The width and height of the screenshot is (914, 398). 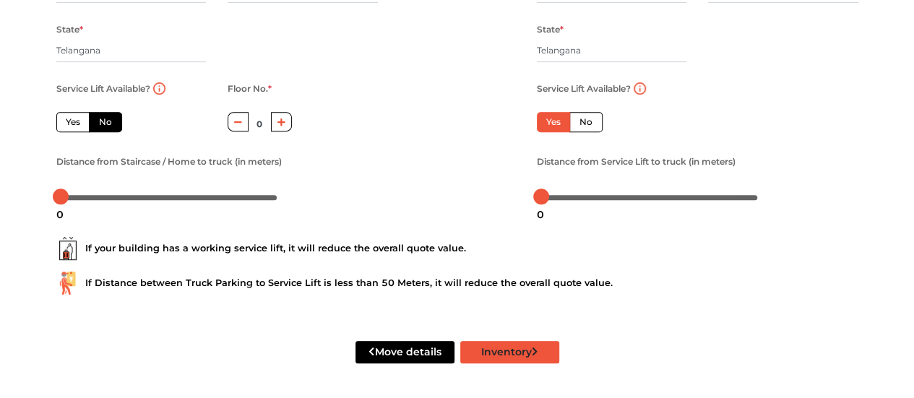 I want to click on label: Floor No., so click(x=249, y=89).